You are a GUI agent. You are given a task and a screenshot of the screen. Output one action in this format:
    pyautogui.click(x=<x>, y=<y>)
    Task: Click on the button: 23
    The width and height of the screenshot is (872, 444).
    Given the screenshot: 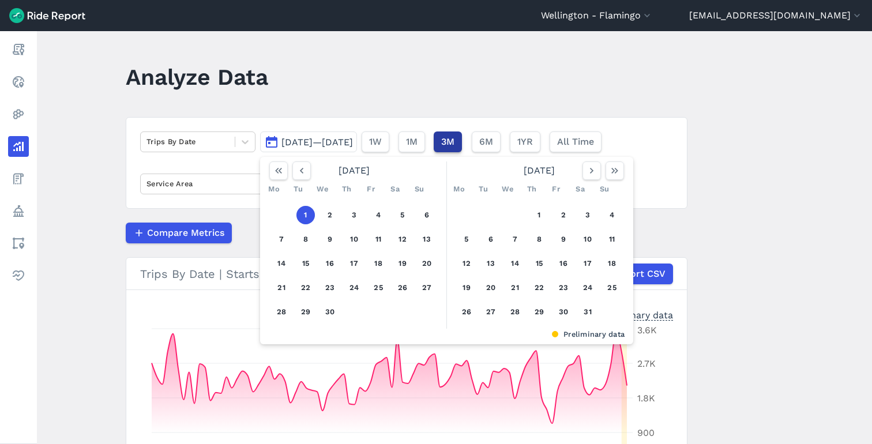 What is the action you would take?
    pyautogui.click(x=330, y=288)
    